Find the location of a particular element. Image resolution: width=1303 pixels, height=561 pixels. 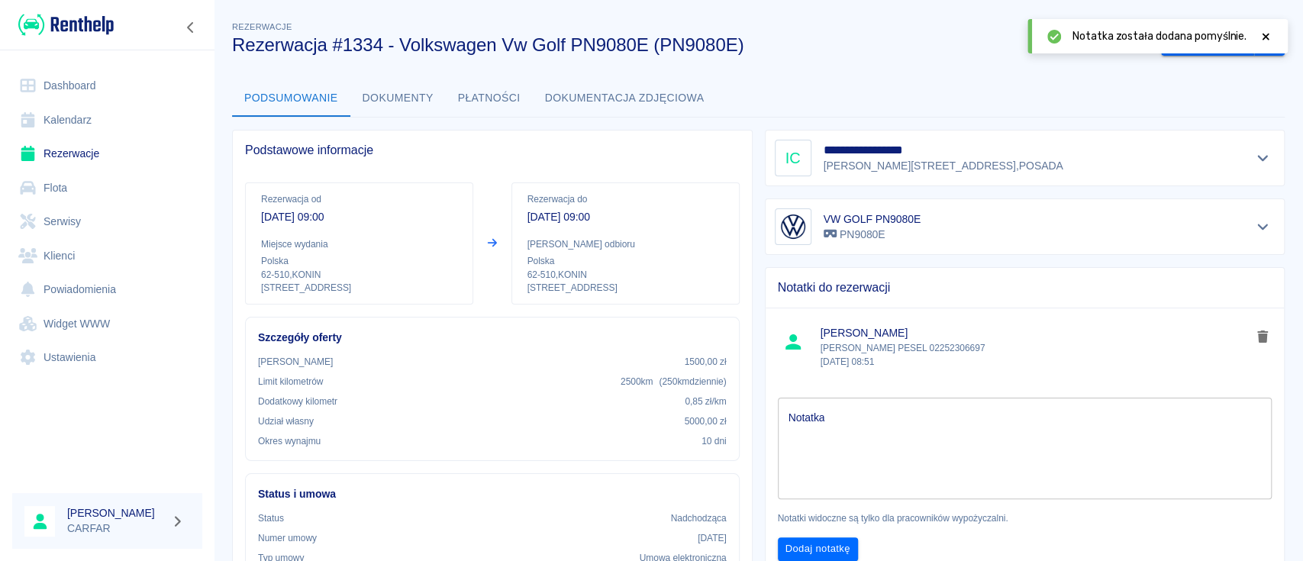

p: Okres wynajmu is located at coordinates (289, 441).